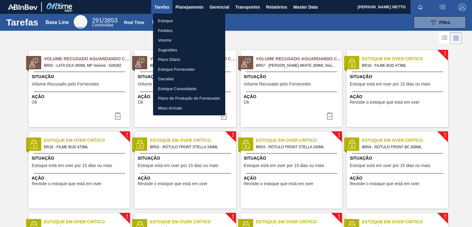 This screenshot has height=227, width=472. Describe the element at coordinates (189, 108) in the screenshot. I see `li: Mass Arrivals` at that location.